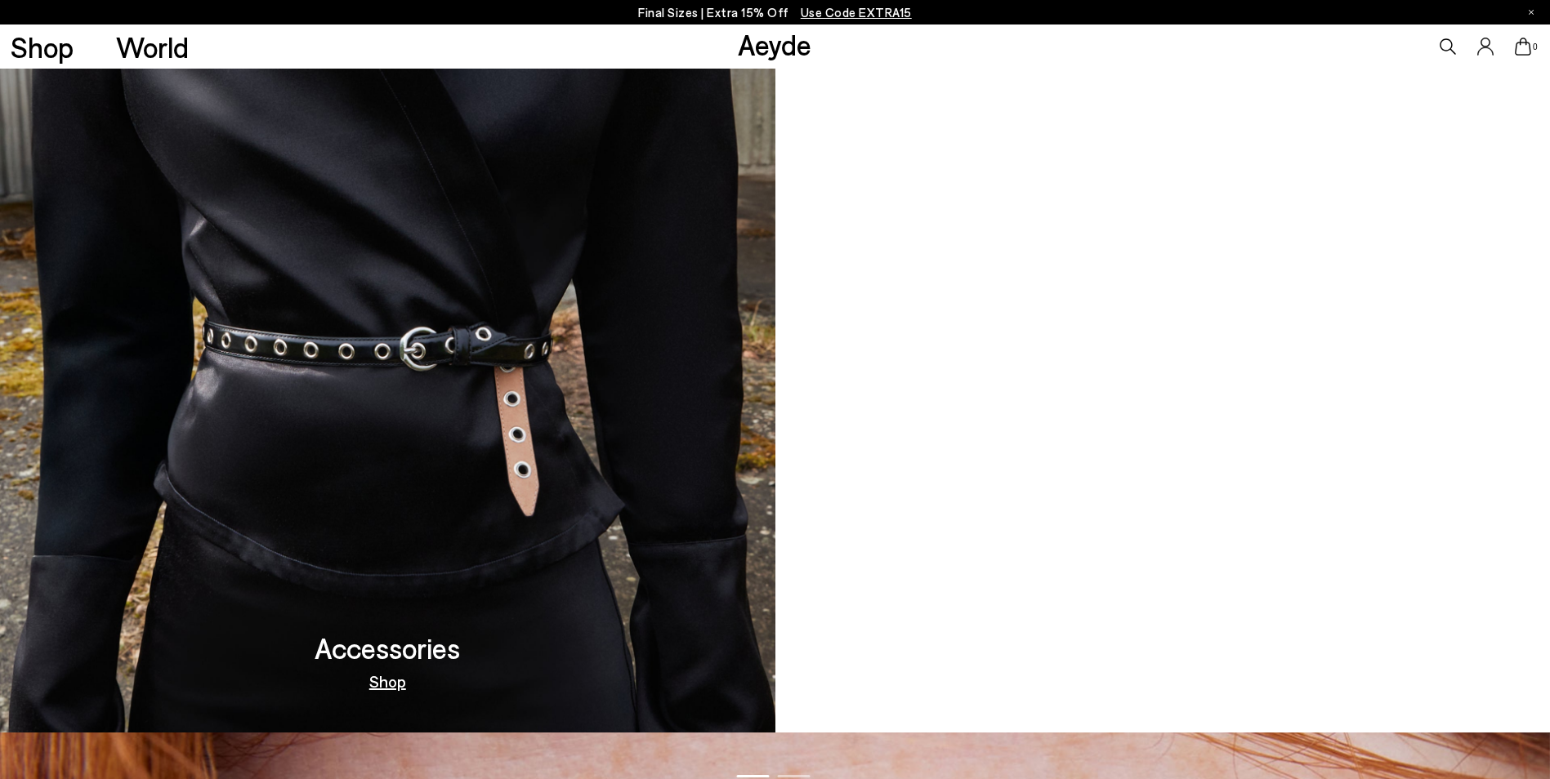 The height and width of the screenshot is (779, 1550). What do you see at coordinates (793, 776) in the screenshot?
I see `span: Go to slide 2` at bounding box center [793, 776].